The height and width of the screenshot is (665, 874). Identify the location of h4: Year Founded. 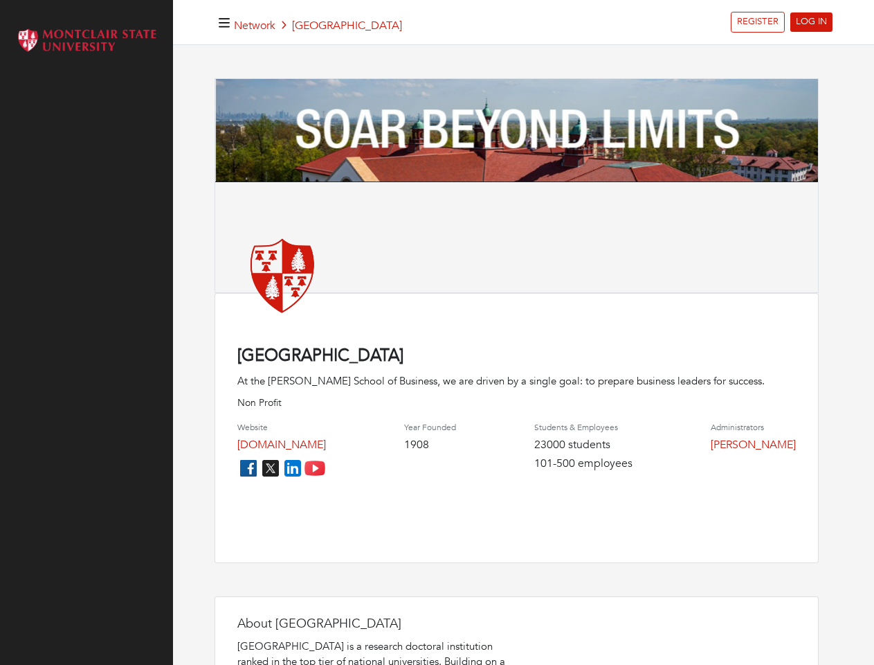
(430, 427).